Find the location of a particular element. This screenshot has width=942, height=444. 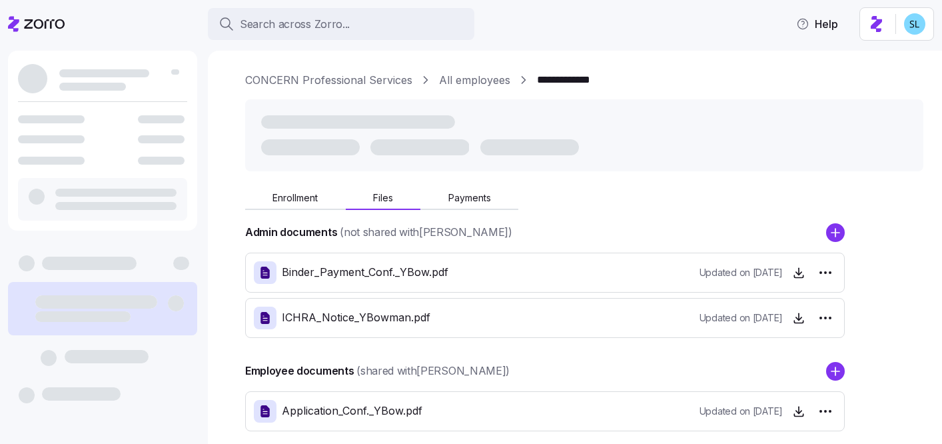

h4: Admin documents is located at coordinates (291, 232).